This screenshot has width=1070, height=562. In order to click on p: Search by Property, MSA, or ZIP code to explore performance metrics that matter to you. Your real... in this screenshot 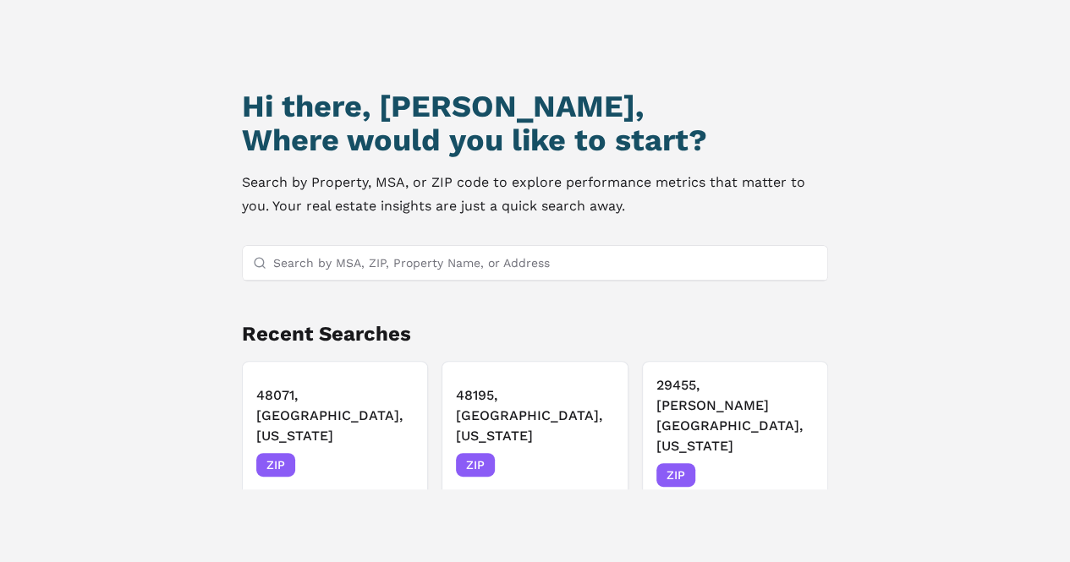, I will do `click(535, 195)`.